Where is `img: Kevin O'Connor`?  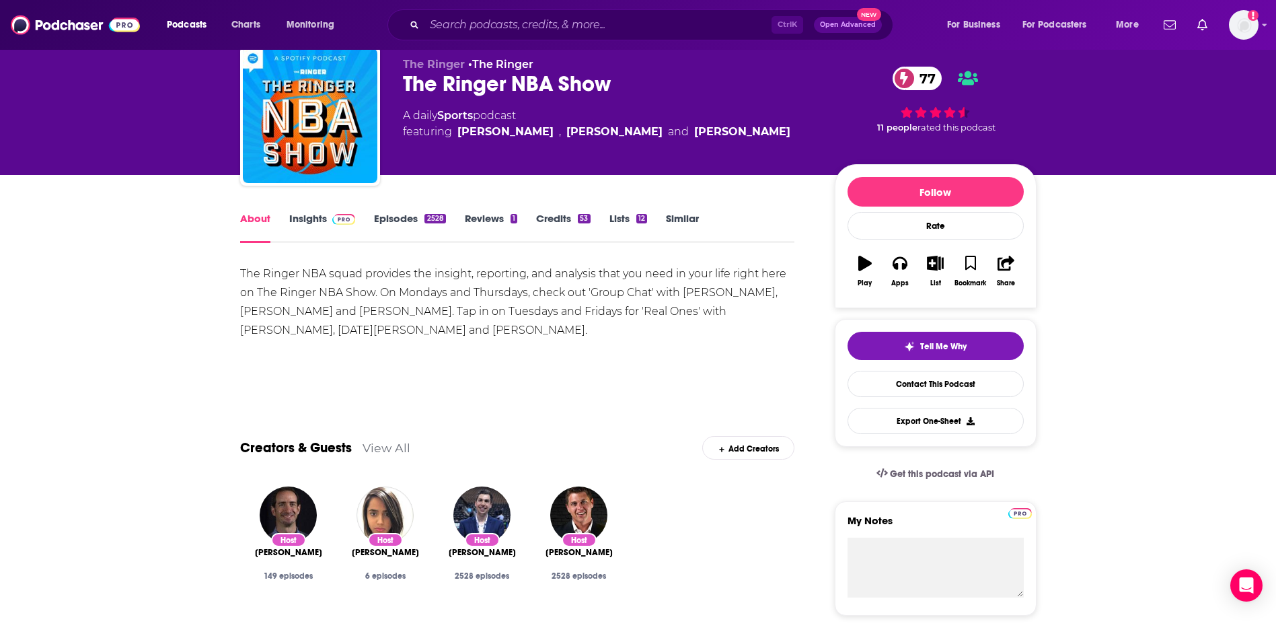
img: Kevin O'Connor is located at coordinates (482, 515).